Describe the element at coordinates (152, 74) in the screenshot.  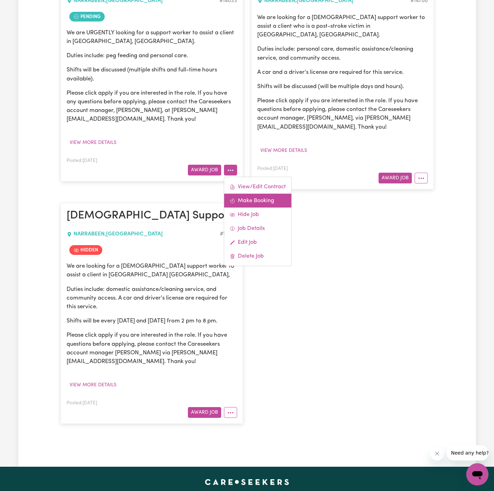
I see `p: Shifts will be discussed (multiple shifts and full-time hours available).` at that location.